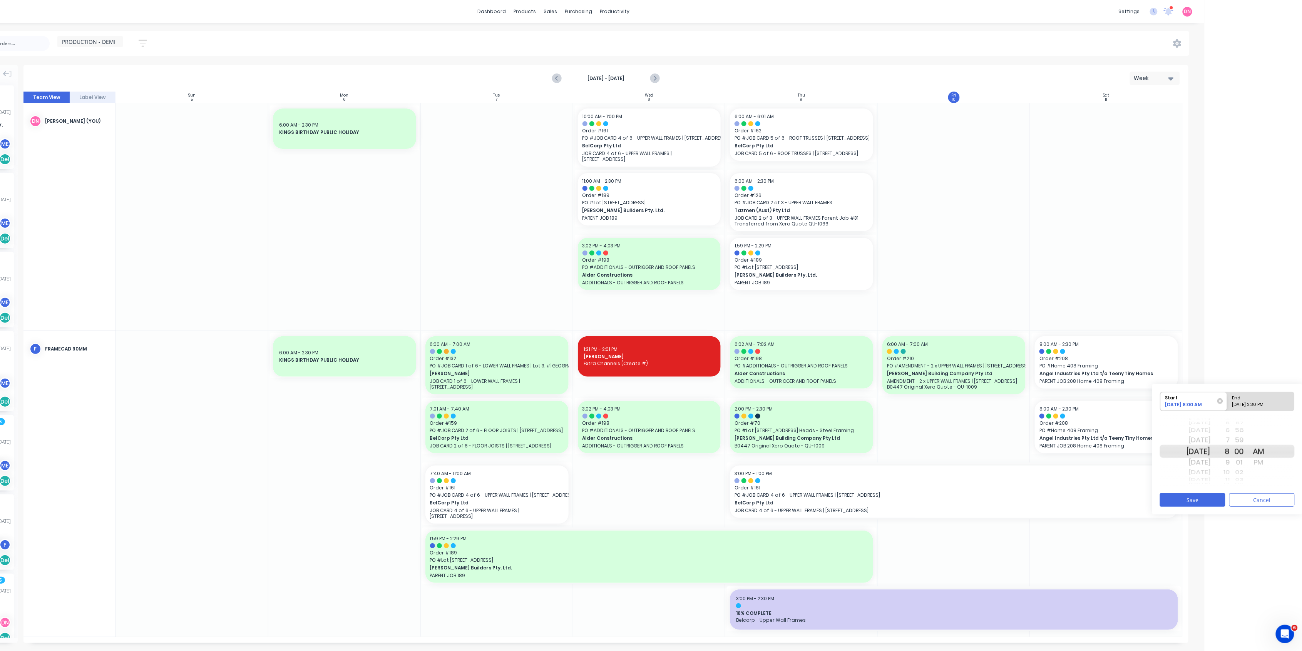 Image resolution: width=1302 pixels, height=651 pixels. Describe the element at coordinates (755, 598) in the screenshot. I see `span: 3:00 PM - 2:30 PM` at that location.